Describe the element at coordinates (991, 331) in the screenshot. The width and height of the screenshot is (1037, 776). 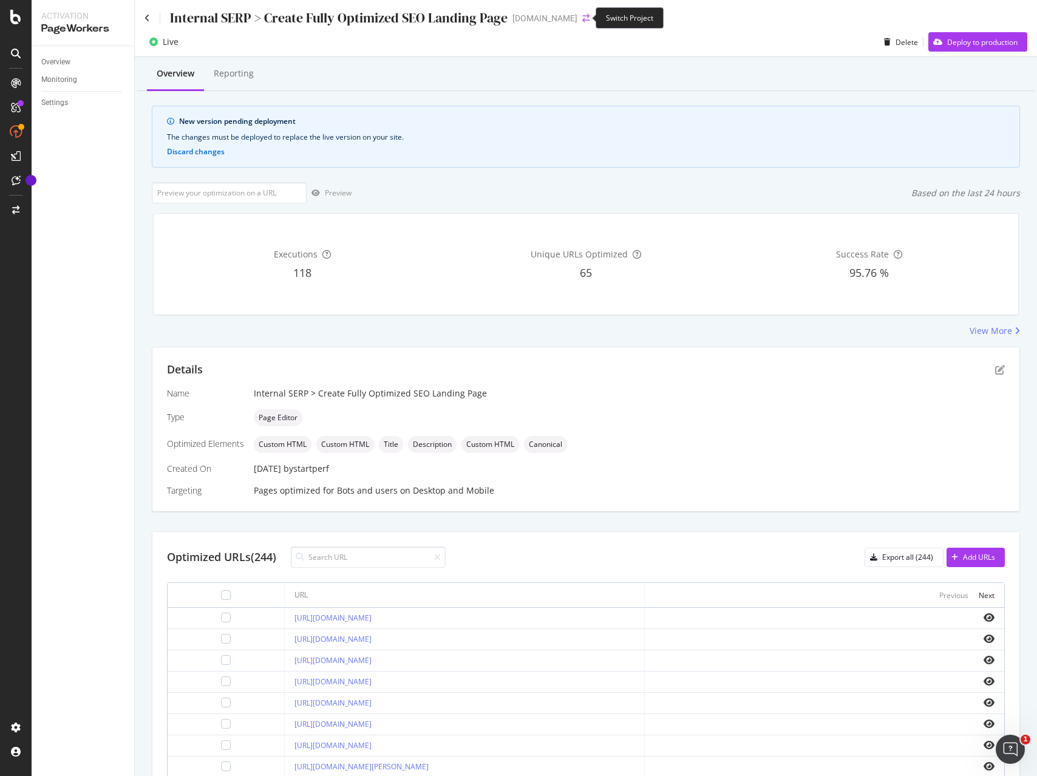
I see `div: View More` at that location.